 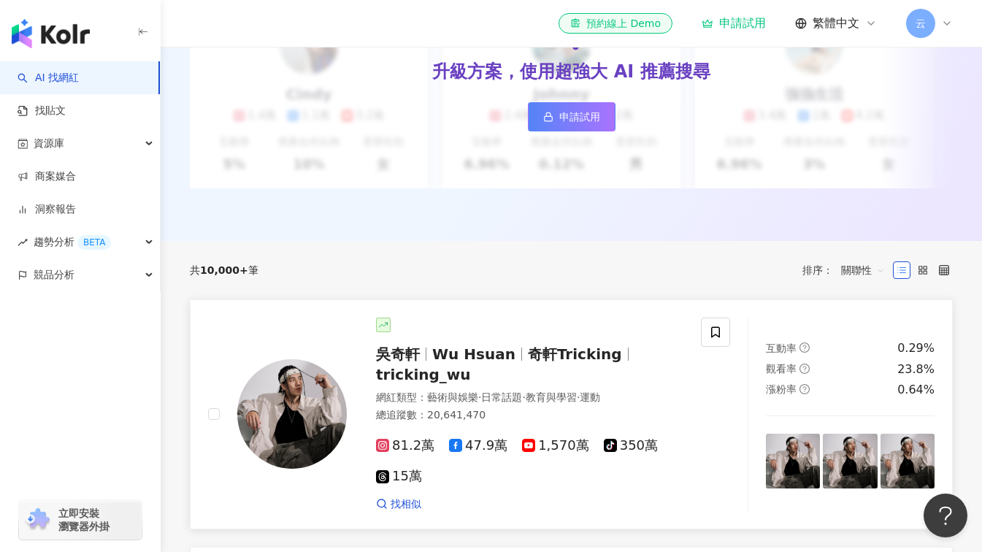 I want to click on span: 申請試用, so click(x=580, y=117).